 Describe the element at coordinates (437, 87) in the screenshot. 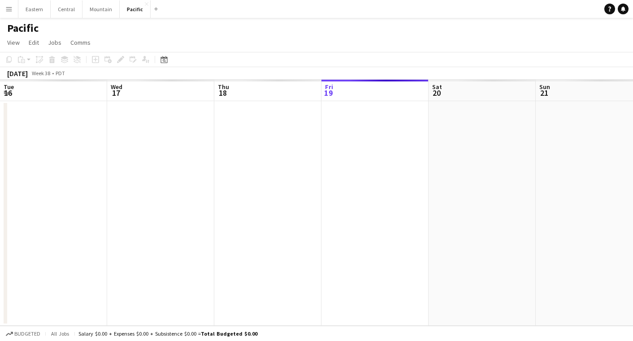

I see `span: Sat` at that location.